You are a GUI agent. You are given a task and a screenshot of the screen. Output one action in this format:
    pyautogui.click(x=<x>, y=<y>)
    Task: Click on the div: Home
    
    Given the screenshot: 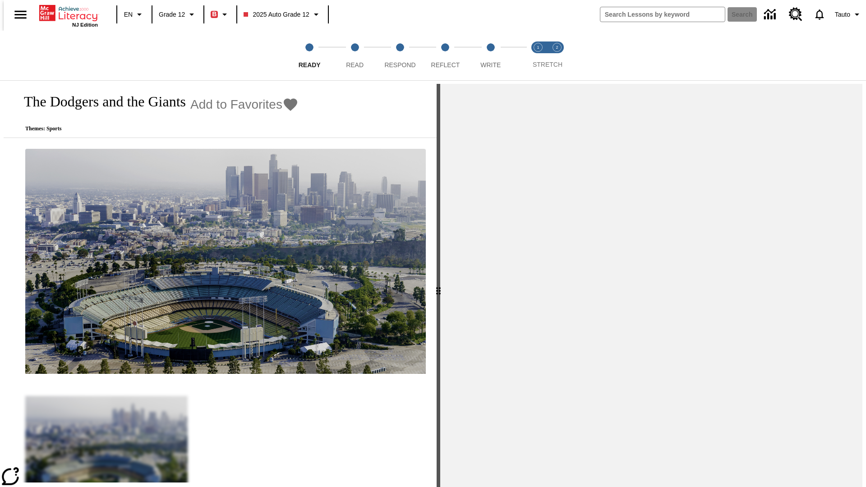 What is the action you would take?
    pyautogui.click(x=69, y=15)
    